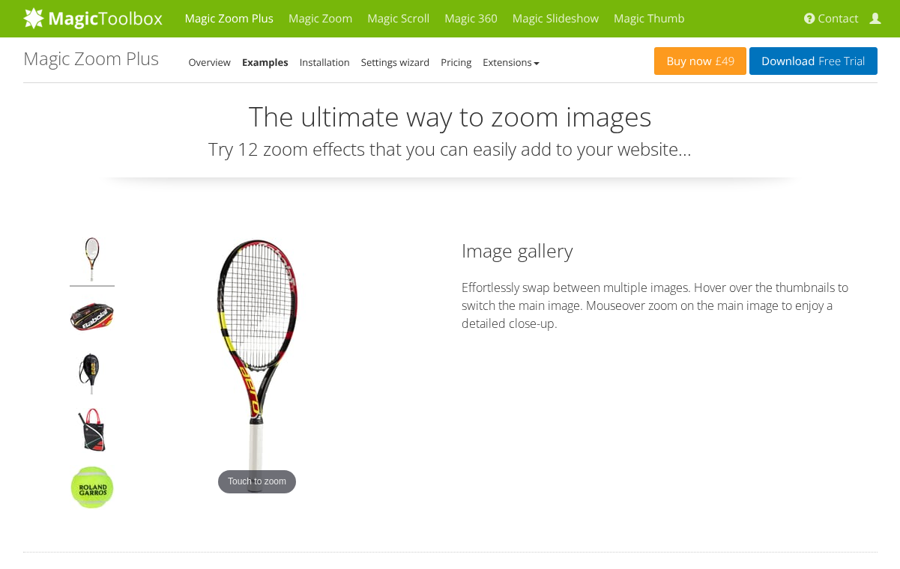  Describe the element at coordinates (93, 18) in the screenshot. I see `img: MagicToolbox.com - Image tools for your website` at that location.